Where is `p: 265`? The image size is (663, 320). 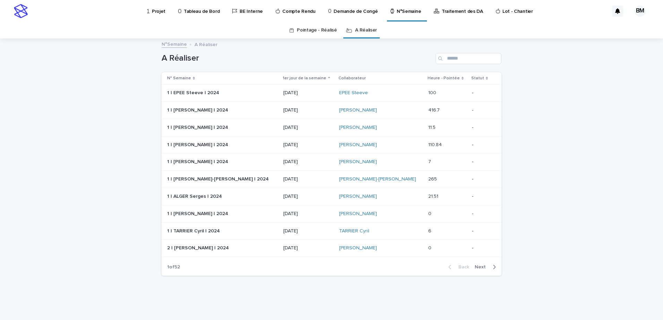 p: 265 is located at coordinates (433, 179).